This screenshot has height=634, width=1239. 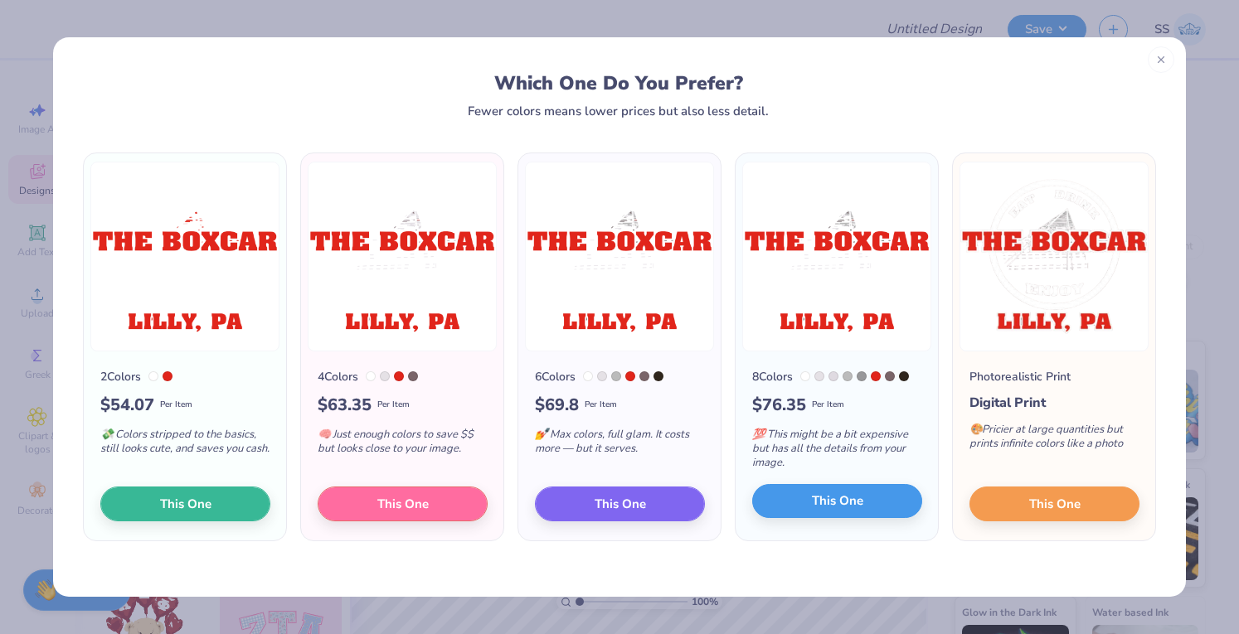 I want to click on div: 4 Colors, so click(x=337, y=376).